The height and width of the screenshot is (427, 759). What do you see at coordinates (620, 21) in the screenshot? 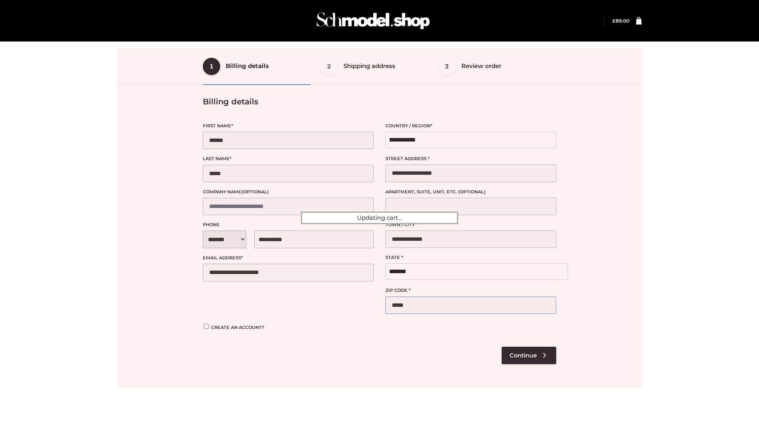
I see `bdi: 89.00` at bounding box center [620, 21].